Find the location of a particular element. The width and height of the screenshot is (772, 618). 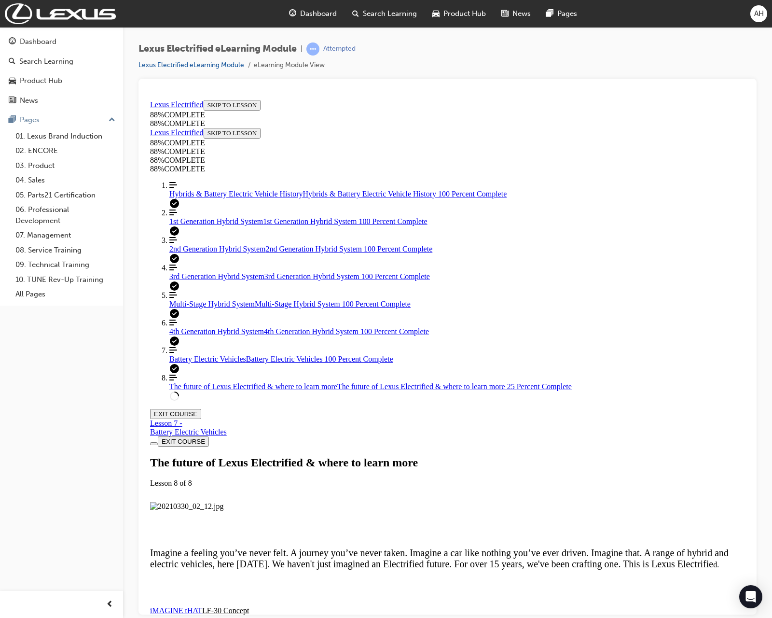

div: Battery Electric Vehicles is located at coordinates (42, 336).